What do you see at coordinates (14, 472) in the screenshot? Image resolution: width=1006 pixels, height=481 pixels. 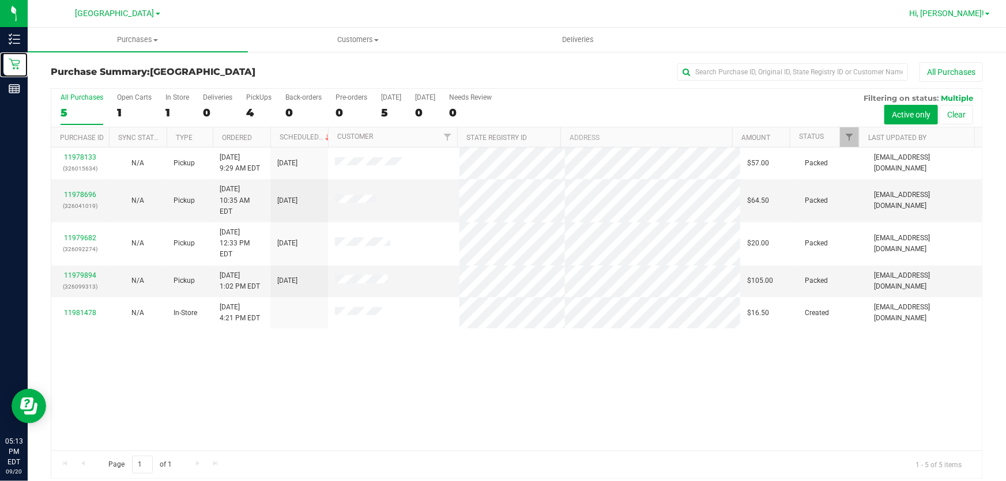 I see `p: 09/20` at bounding box center [14, 472].